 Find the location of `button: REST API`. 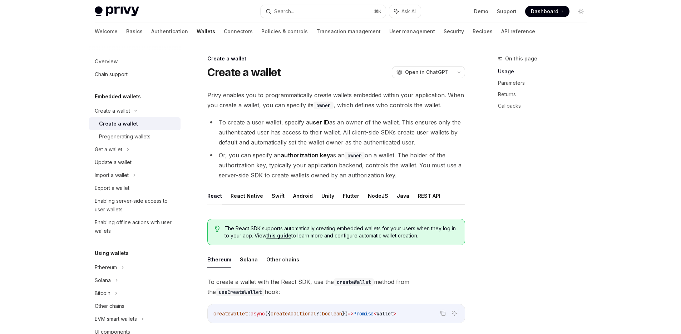

button: REST API is located at coordinates (429, 196).